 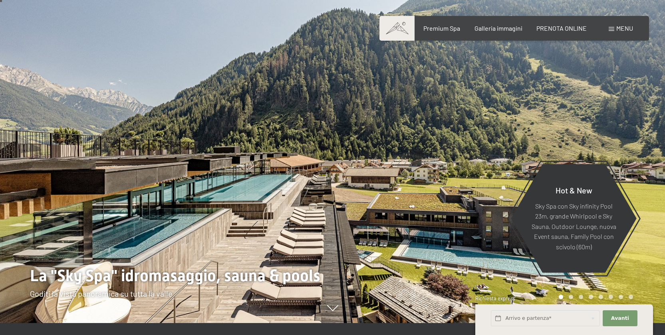 I want to click on span: Galleria immagini, so click(x=498, y=28).